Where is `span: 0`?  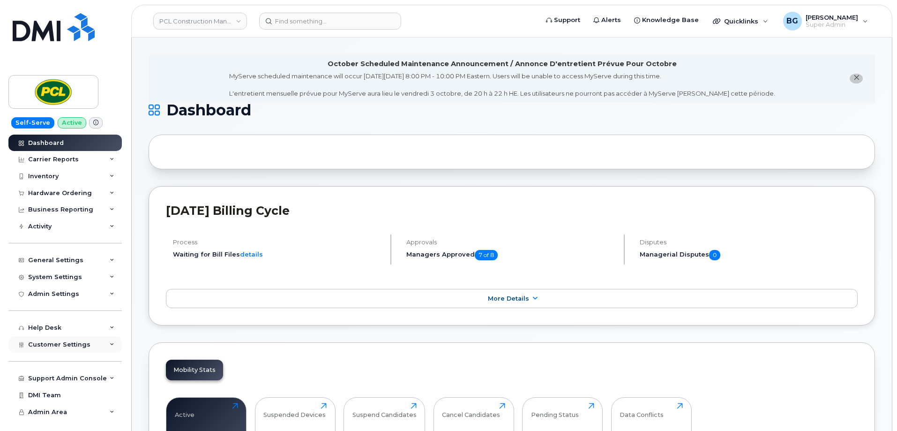 span: 0 is located at coordinates (715, 255).